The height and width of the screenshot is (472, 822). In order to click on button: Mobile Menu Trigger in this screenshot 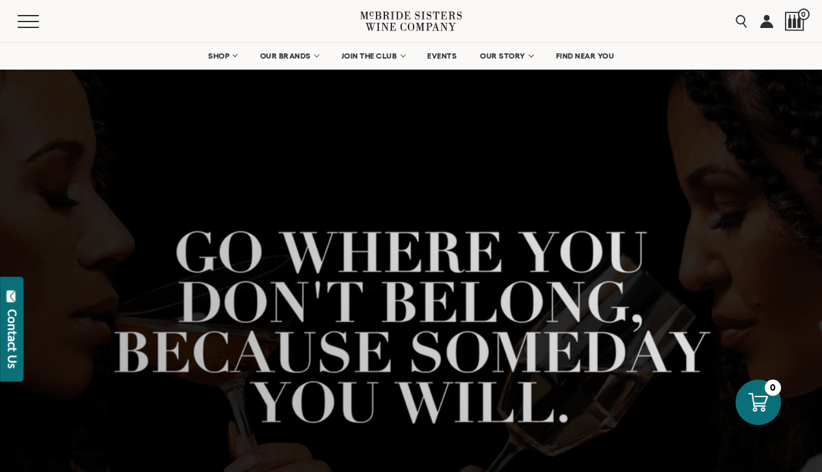, I will do `click(41, 21)`.